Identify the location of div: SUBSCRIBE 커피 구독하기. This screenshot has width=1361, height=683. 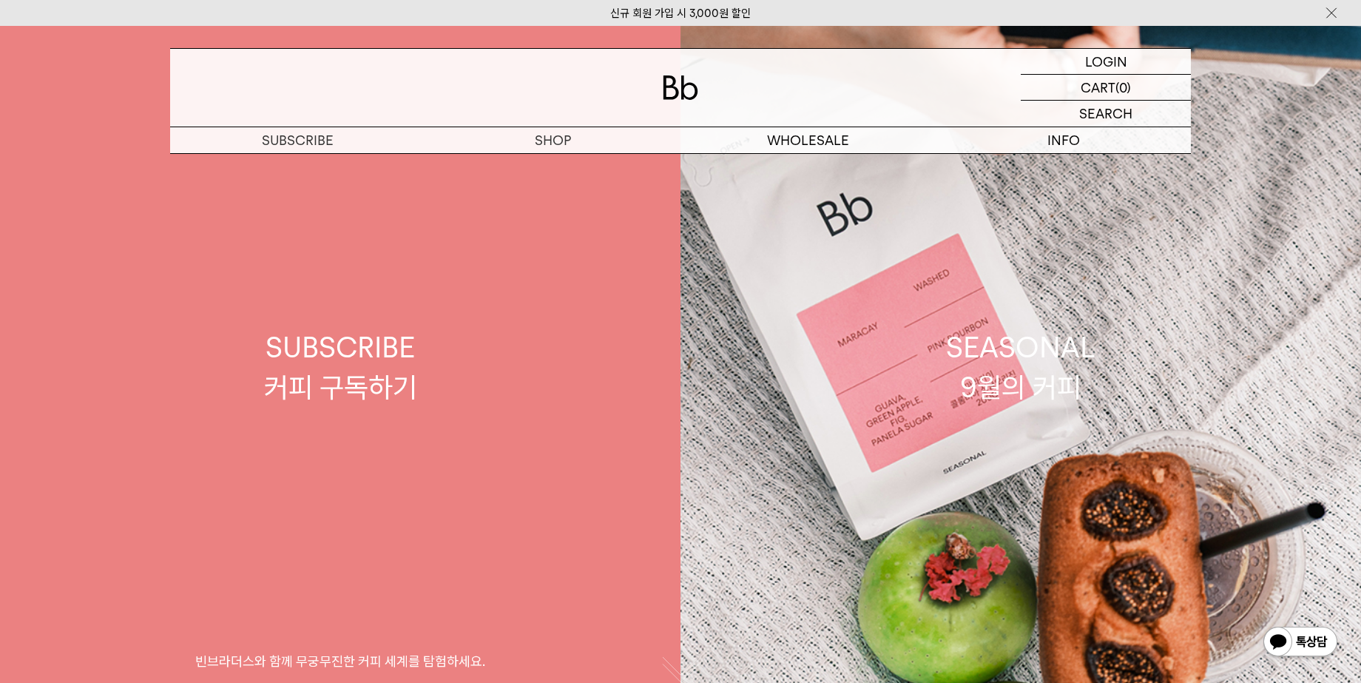
(340, 367).